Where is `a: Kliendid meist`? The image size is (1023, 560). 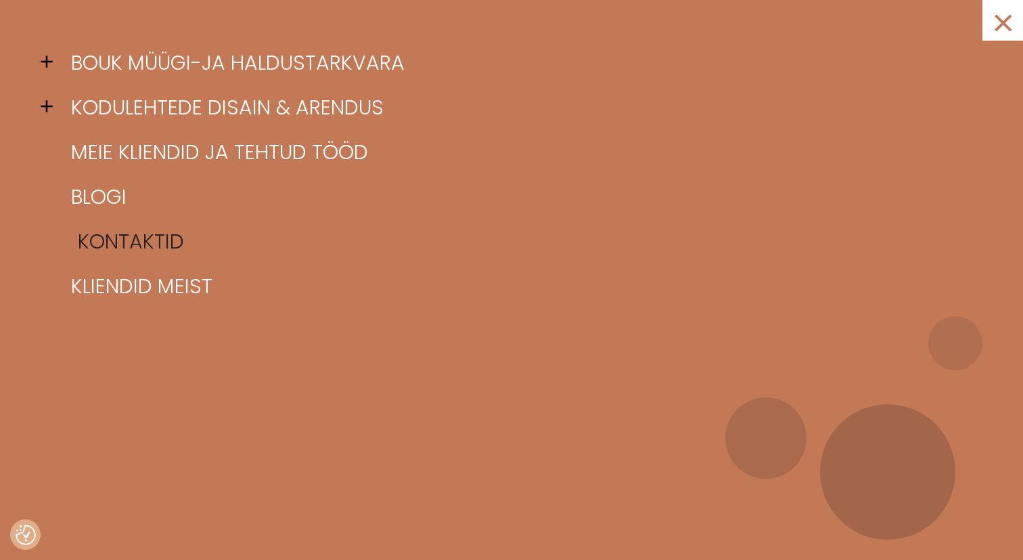
a: Kliendid meist is located at coordinates (522, 286).